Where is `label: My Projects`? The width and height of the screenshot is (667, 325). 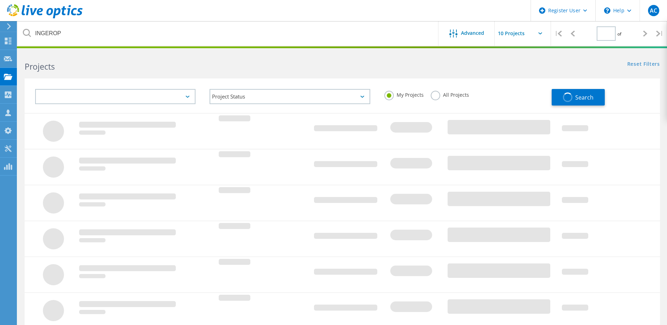
label: My Projects is located at coordinates (404, 94).